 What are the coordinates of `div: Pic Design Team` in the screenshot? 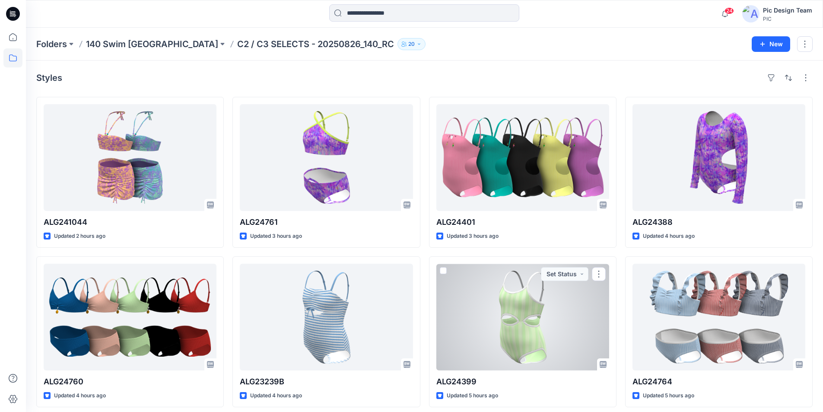 It's located at (787, 10).